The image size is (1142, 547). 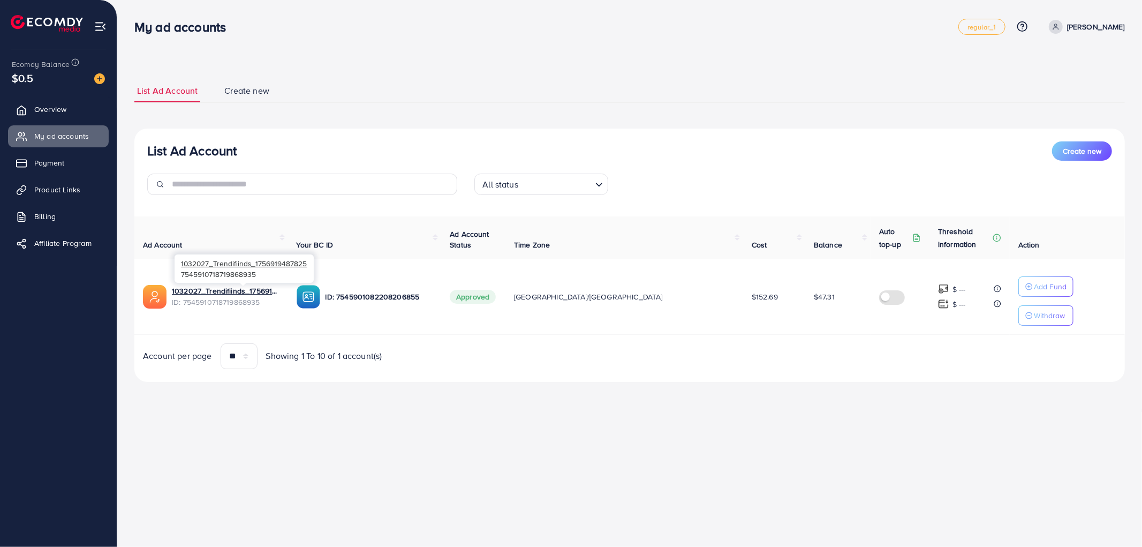 I want to click on span: Product Links, so click(x=57, y=189).